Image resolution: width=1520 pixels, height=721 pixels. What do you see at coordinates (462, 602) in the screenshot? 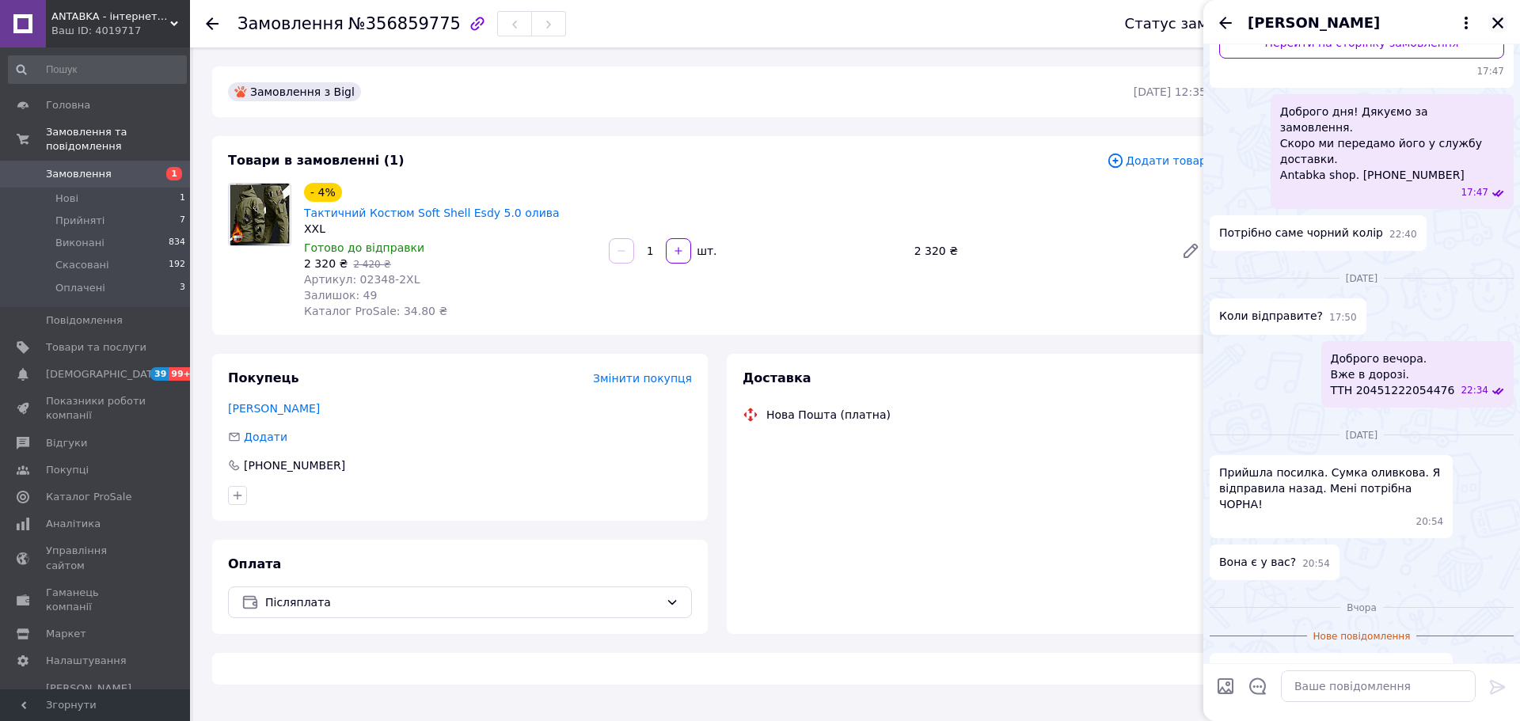
I see `span: Післяплата` at bounding box center [462, 602].